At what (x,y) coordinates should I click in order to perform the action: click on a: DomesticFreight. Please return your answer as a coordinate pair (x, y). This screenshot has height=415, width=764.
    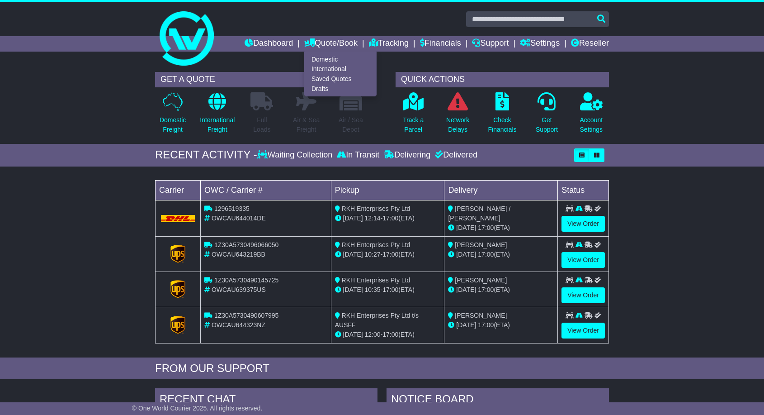
    Looking at the image, I should click on (173, 115).